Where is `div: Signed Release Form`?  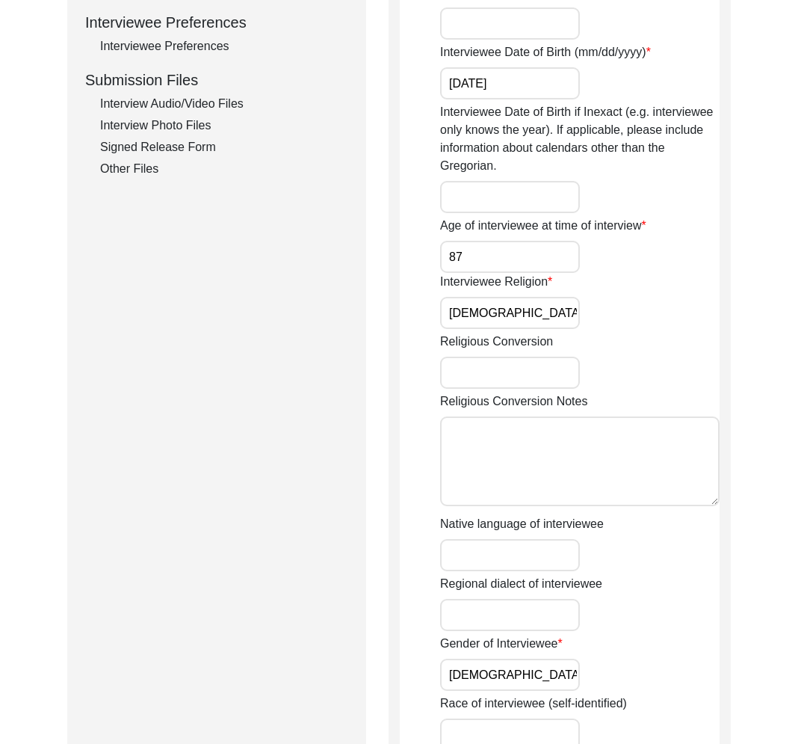
div: Signed Release Form is located at coordinates (224, 147).